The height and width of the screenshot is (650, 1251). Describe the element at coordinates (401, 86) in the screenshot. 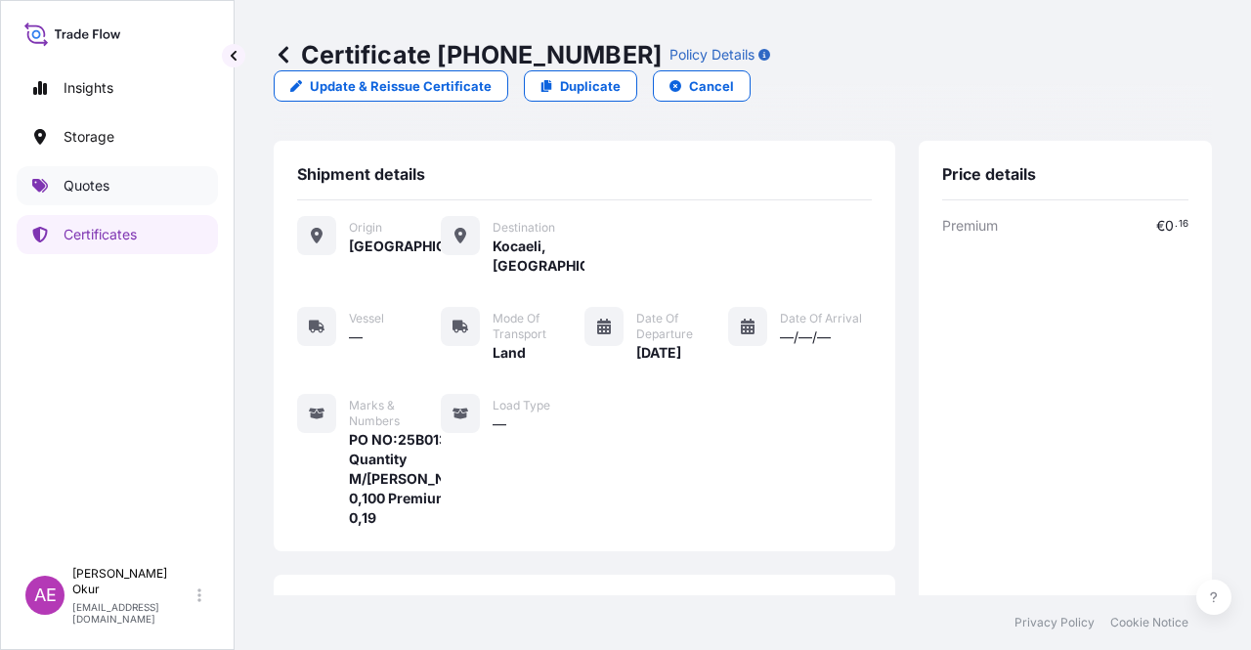

I see `p: Update & Reissue Certificate` at that location.